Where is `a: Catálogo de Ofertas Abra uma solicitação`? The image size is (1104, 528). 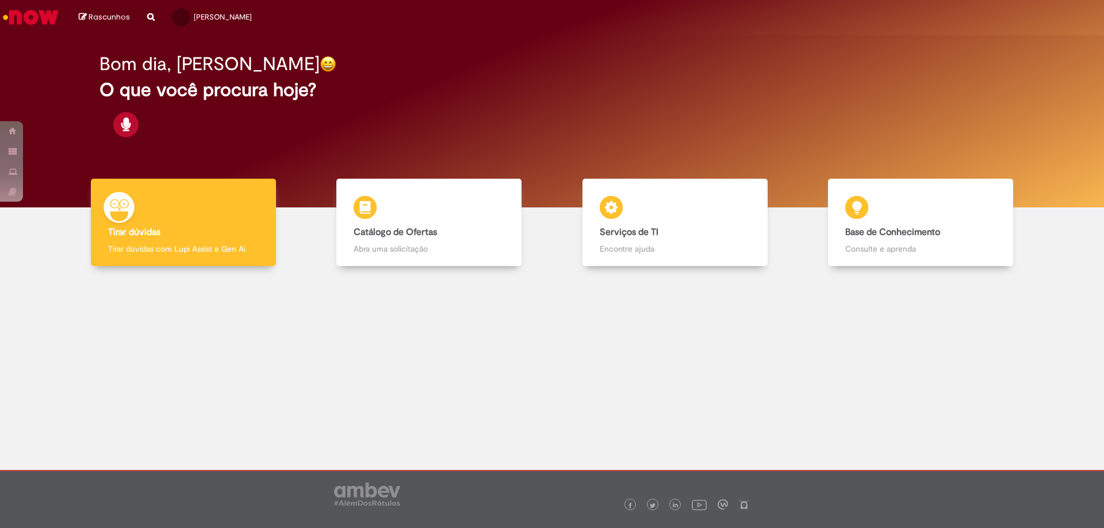
a: Catálogo de Ofertas Abra uma solicitação is located at coordinates (430, 223).